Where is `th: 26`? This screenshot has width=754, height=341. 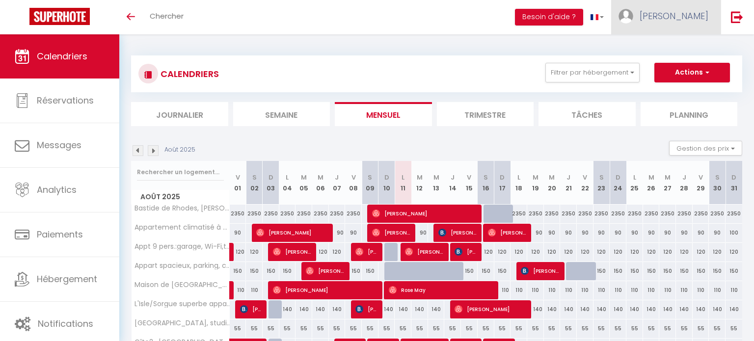
th: 26 is located at coordinates (651, 183).